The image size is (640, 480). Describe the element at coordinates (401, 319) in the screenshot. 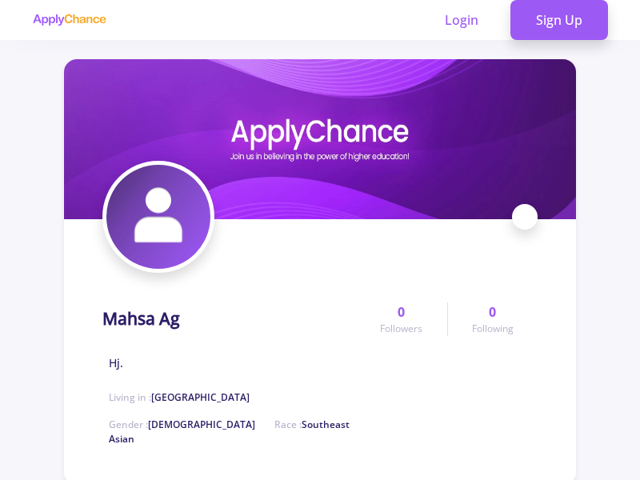

I see `a: 0Followers` at that location.